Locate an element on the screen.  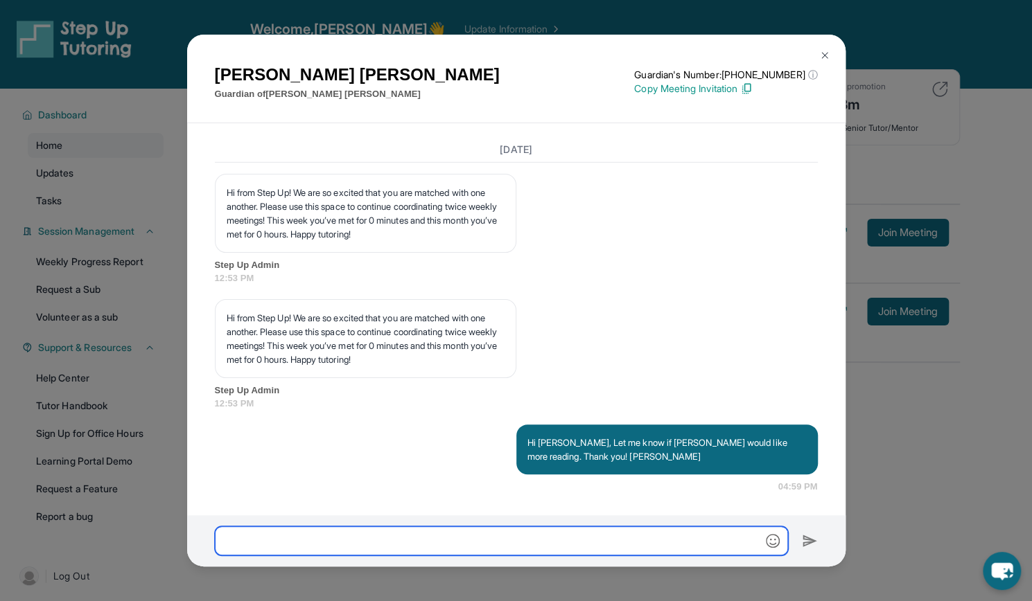
span: ⓘ is located at coordinates (812, 75).